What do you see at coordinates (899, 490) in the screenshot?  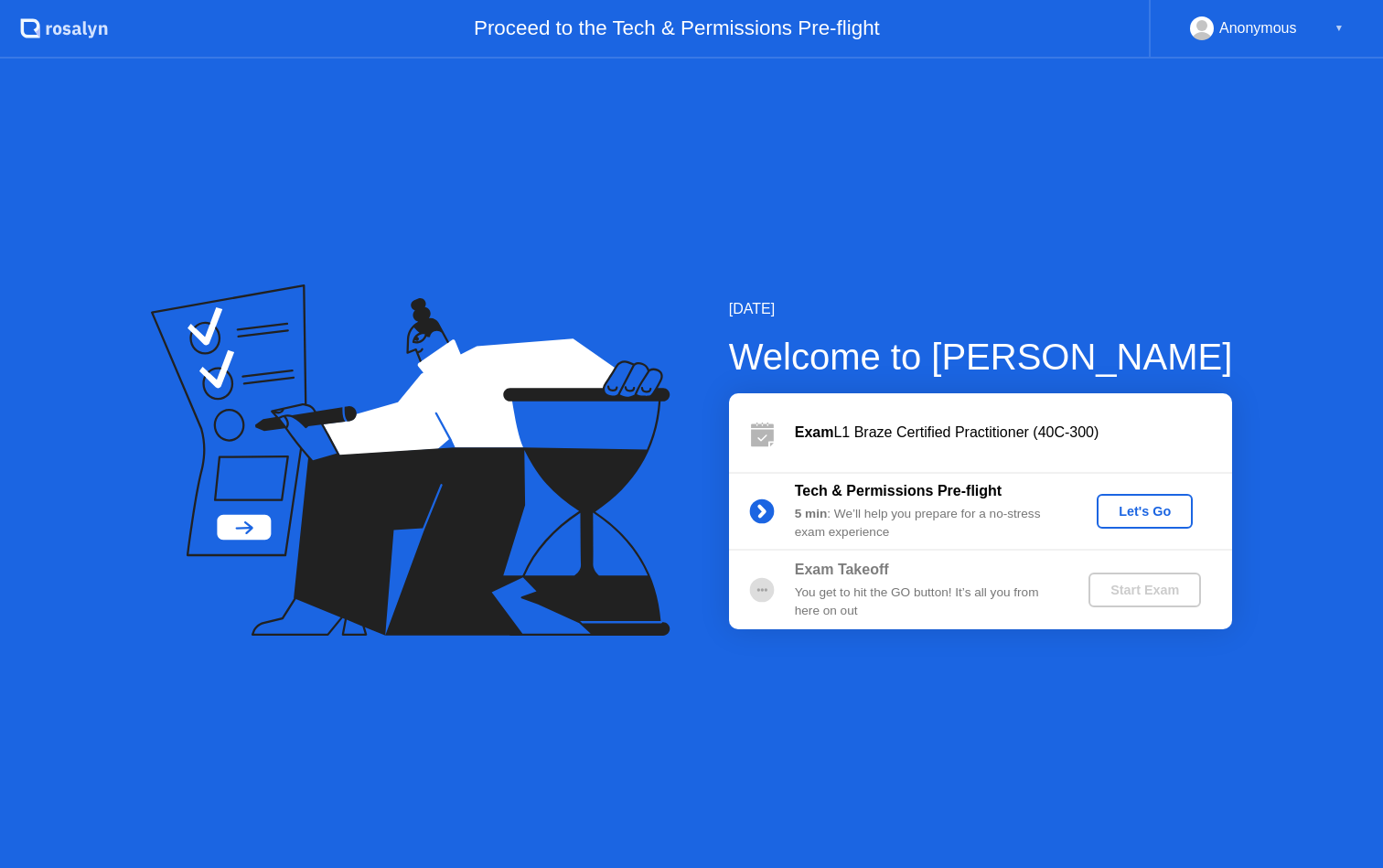 I see `b: Tech & Permissions Pre-flight` at bounding box center [899, 490].